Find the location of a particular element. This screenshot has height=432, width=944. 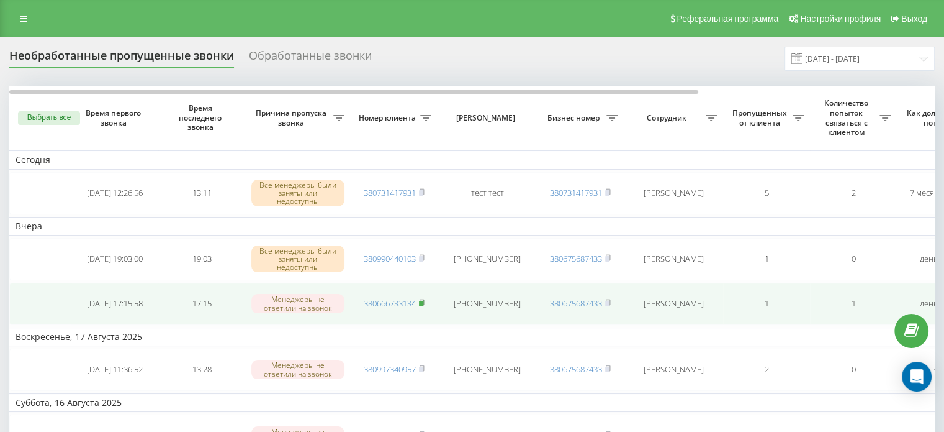

span: Настройки профиля is located at coordinates (841, 19).